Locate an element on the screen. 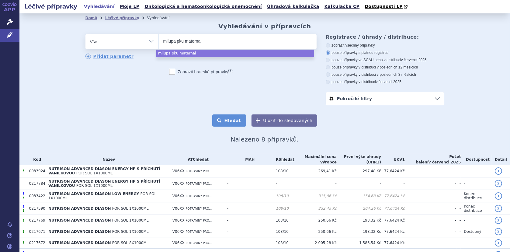 This screenshot has height=252, width=510. label: pouze přípravky s platnou registrací is located at coordinates (385, 53).